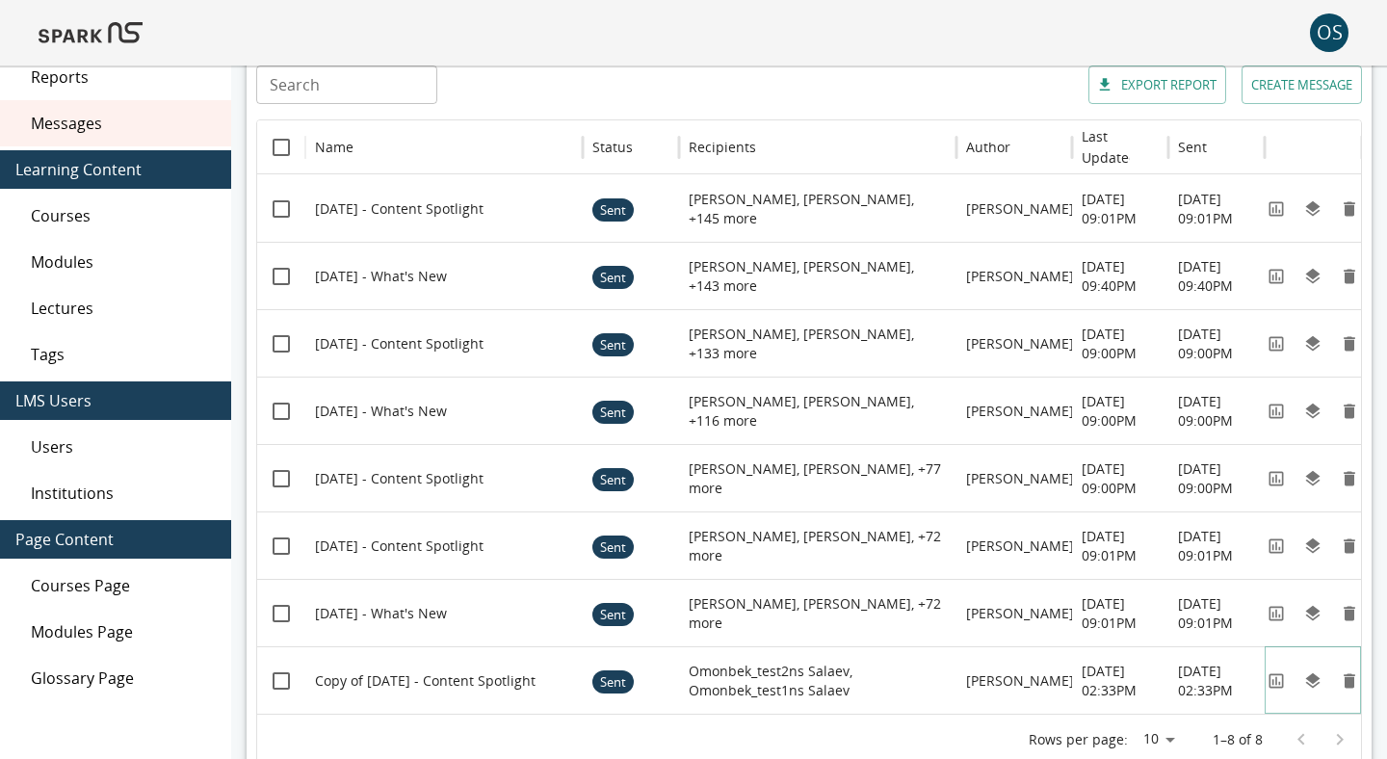 The height and width of the screenshot is (759, 1387). I want to click on span: Learning Content, so click(116, 170).